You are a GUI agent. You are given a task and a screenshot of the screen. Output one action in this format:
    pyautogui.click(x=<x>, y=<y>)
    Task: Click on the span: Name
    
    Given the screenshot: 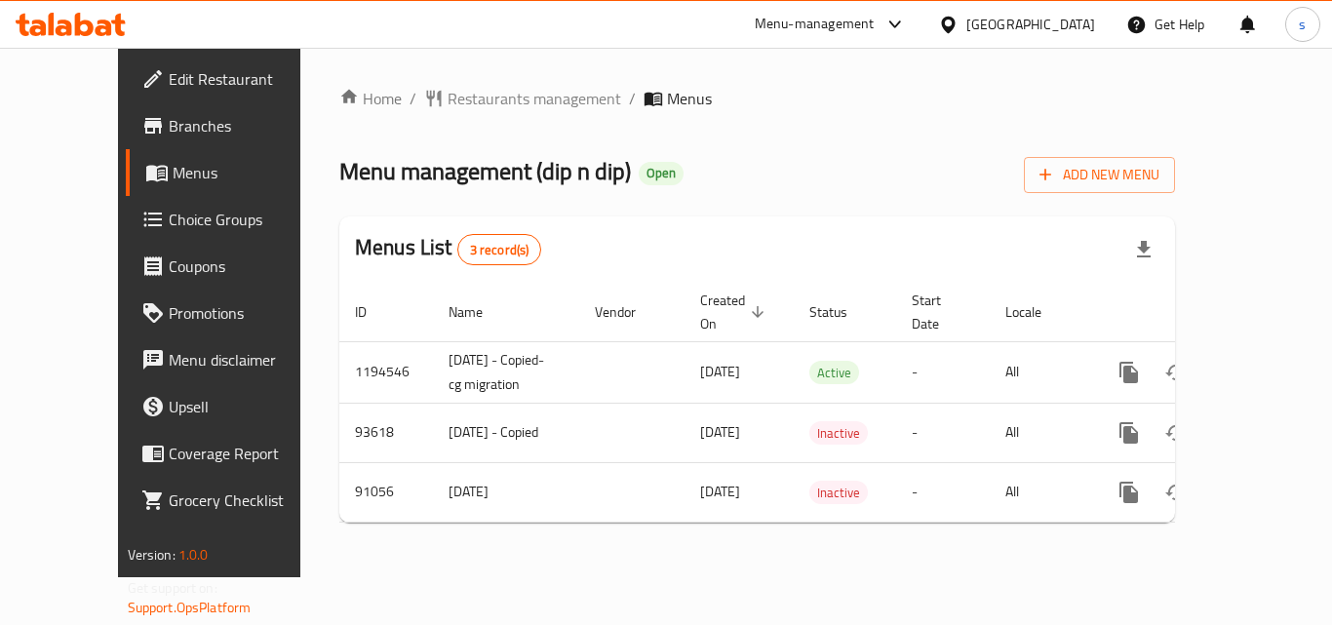 What is the action you would take?
    pyautogui.click(x=478, y=312)
    